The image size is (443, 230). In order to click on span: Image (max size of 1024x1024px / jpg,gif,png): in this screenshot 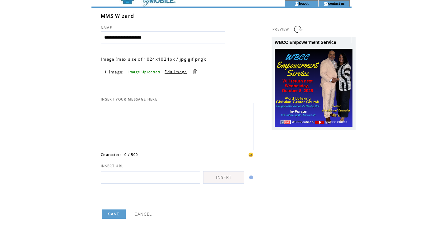, I will do `click(154, 59)`.